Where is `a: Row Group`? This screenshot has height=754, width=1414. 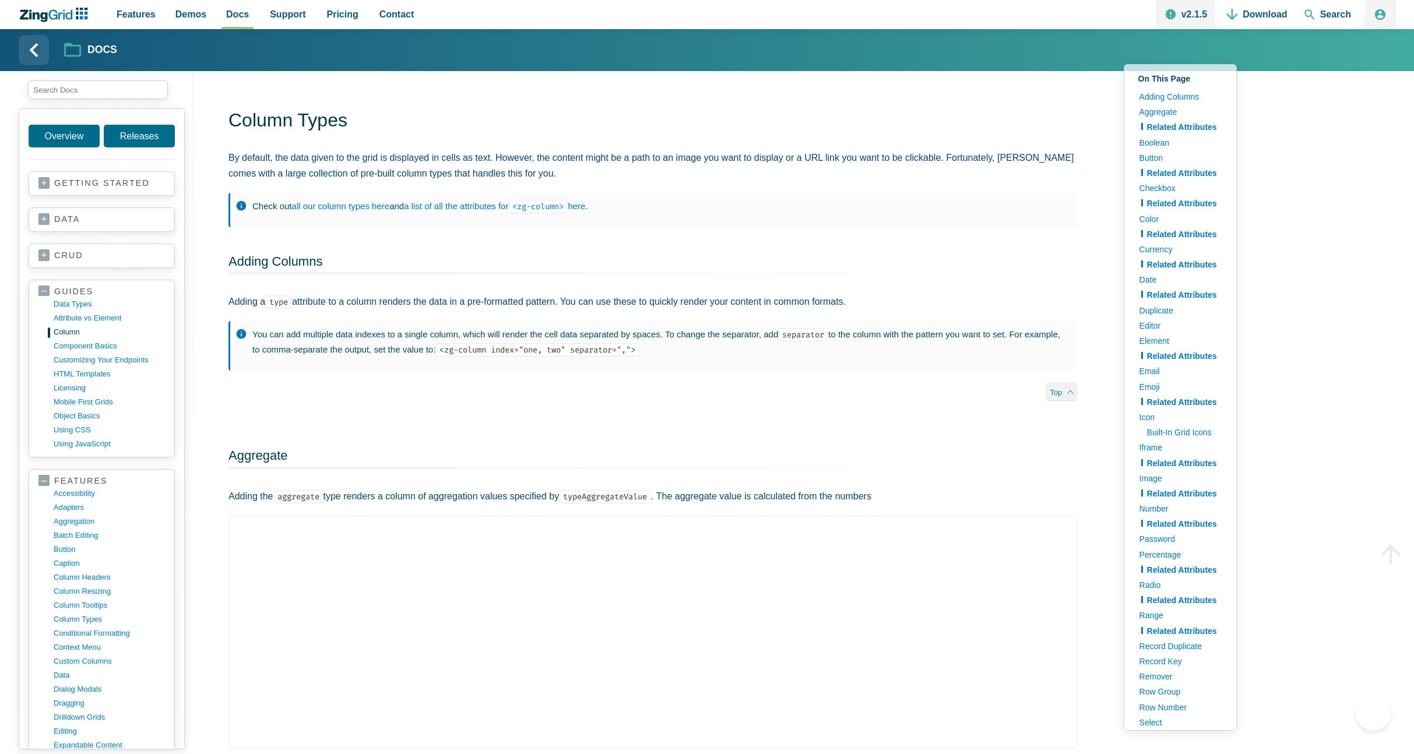 a: Row Group is located at coordinates (1180, 692).